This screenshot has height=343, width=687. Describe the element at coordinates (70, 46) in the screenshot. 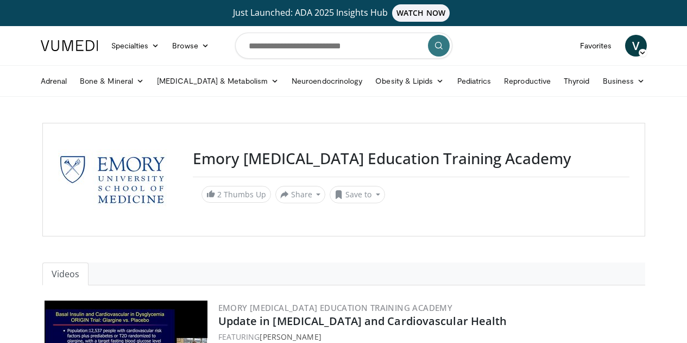

I see `img: VuMedi Logo` at that location.